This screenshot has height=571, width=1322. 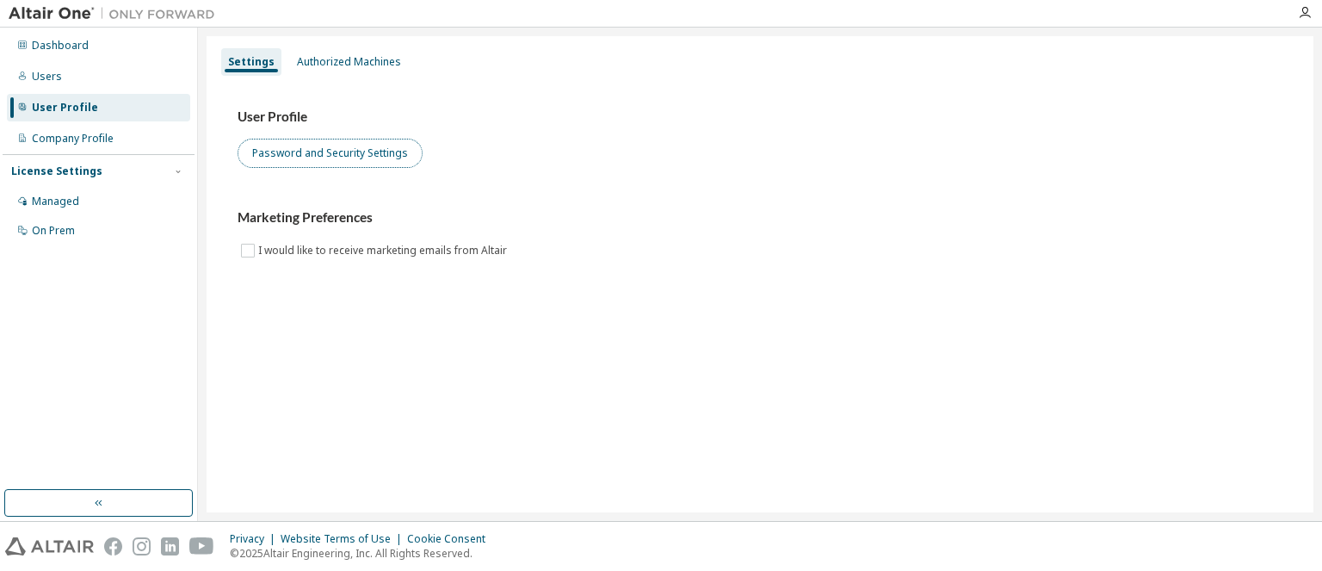 I want to click on div: Privacy, so click(x=255, y=539).